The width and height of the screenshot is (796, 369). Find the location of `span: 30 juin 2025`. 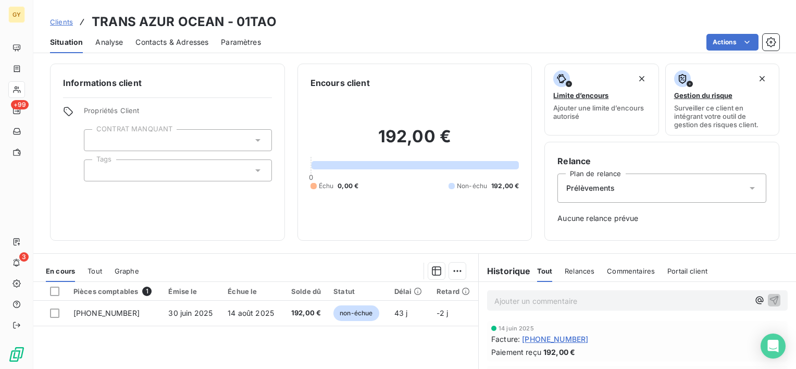

span: 30 juin 2025 is located at coordinates (190, 312).